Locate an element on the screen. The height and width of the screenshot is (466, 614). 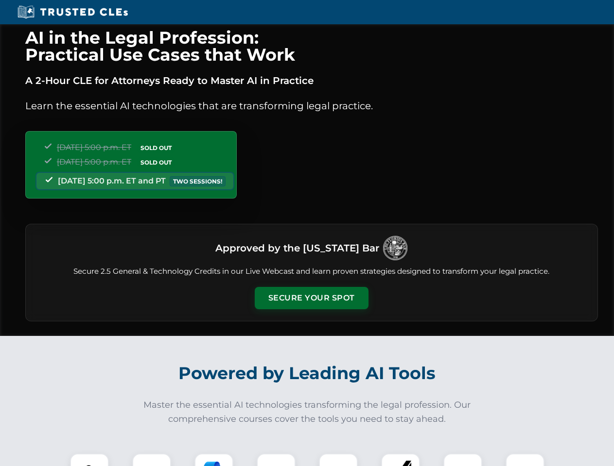
p: Learn the essential AI technologies that are transforming legal practice. is located at coordinates (311, 106).